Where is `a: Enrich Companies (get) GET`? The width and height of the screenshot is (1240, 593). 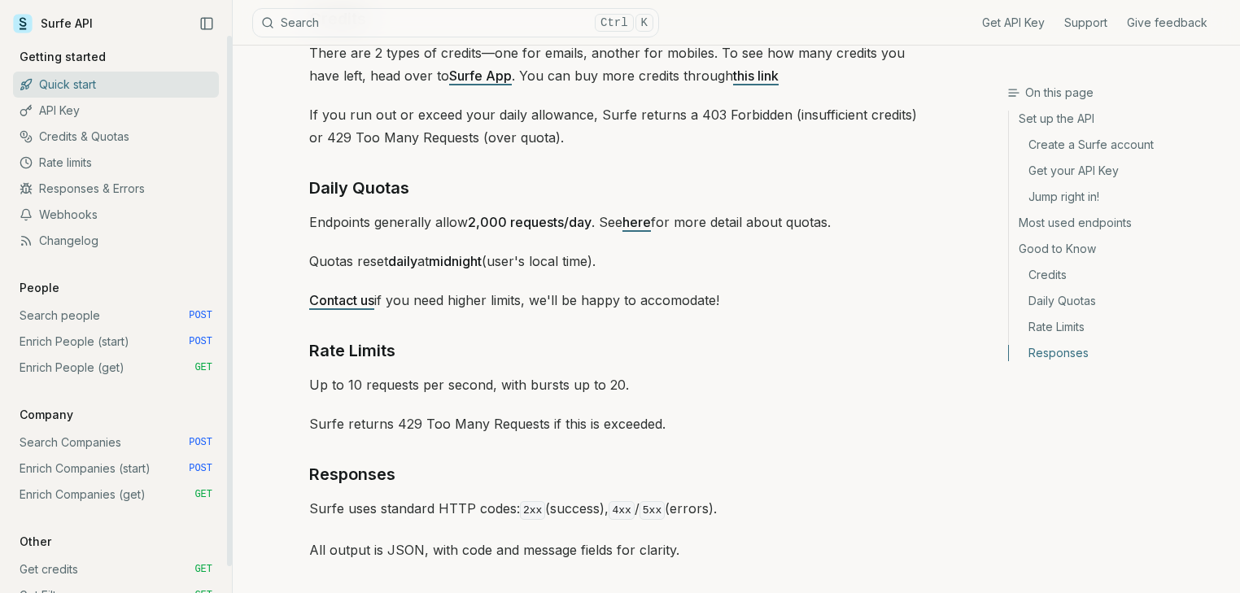 a: Enrich Companies (get) GET is located at coordinates (116, 495).